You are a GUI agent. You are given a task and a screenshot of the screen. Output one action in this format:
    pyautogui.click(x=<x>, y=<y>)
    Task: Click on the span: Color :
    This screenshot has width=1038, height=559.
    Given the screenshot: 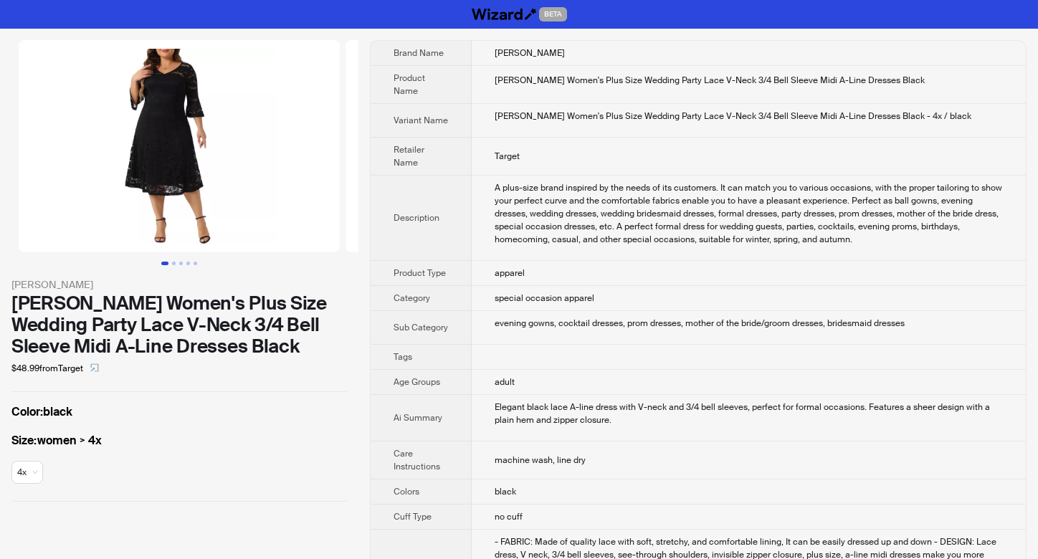 What is the action you would take?
    pyautogui.click(x=27, y=411)
    